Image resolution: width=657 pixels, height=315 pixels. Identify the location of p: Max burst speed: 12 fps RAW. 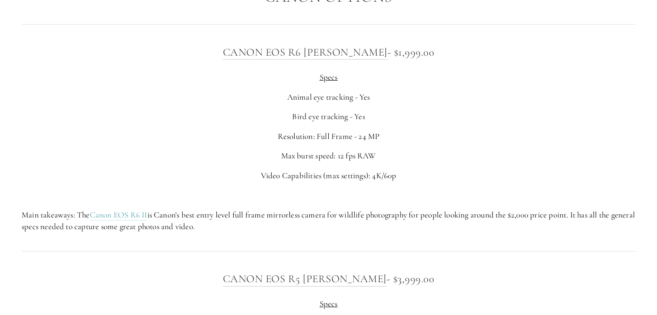
(328, 156).